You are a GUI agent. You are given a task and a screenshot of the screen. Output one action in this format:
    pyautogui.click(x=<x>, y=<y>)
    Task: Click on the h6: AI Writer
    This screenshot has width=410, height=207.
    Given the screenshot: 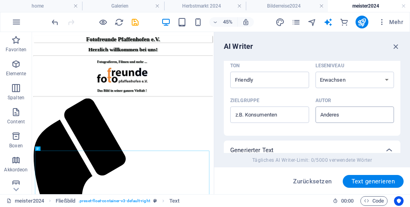 What is the action you would take?
    pyautogui.click(x=238, y=46)
    